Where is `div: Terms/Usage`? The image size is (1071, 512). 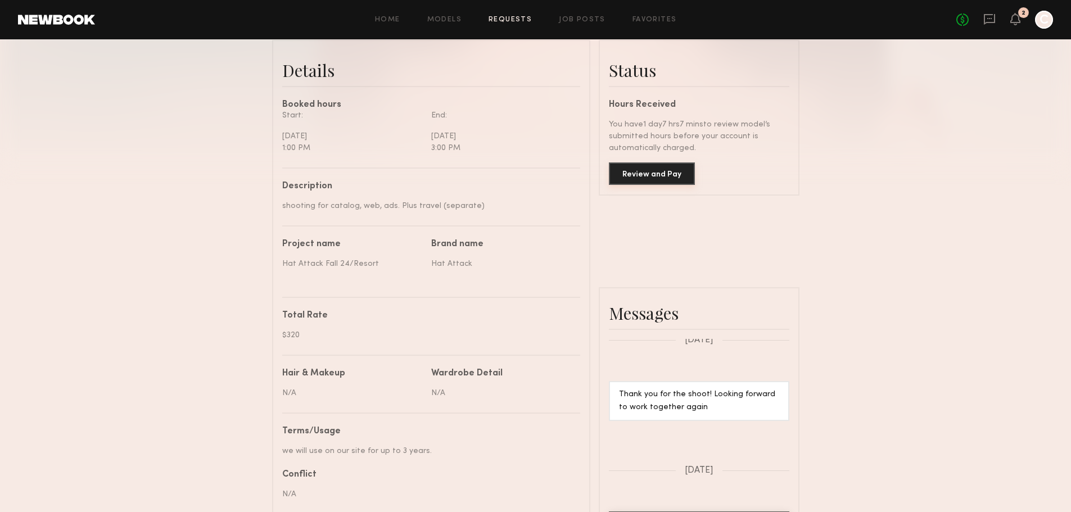
div: Terms/Usage is located at coordinates (427, 432).